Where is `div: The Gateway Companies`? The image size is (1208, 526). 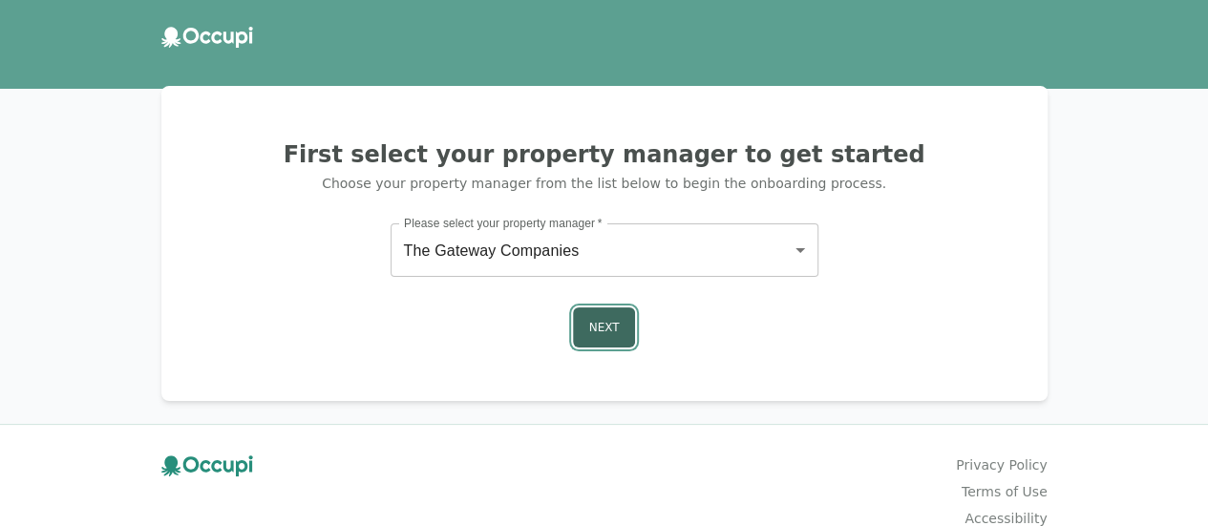
div: The Gateway Companies is located at coordinates (604, 250).